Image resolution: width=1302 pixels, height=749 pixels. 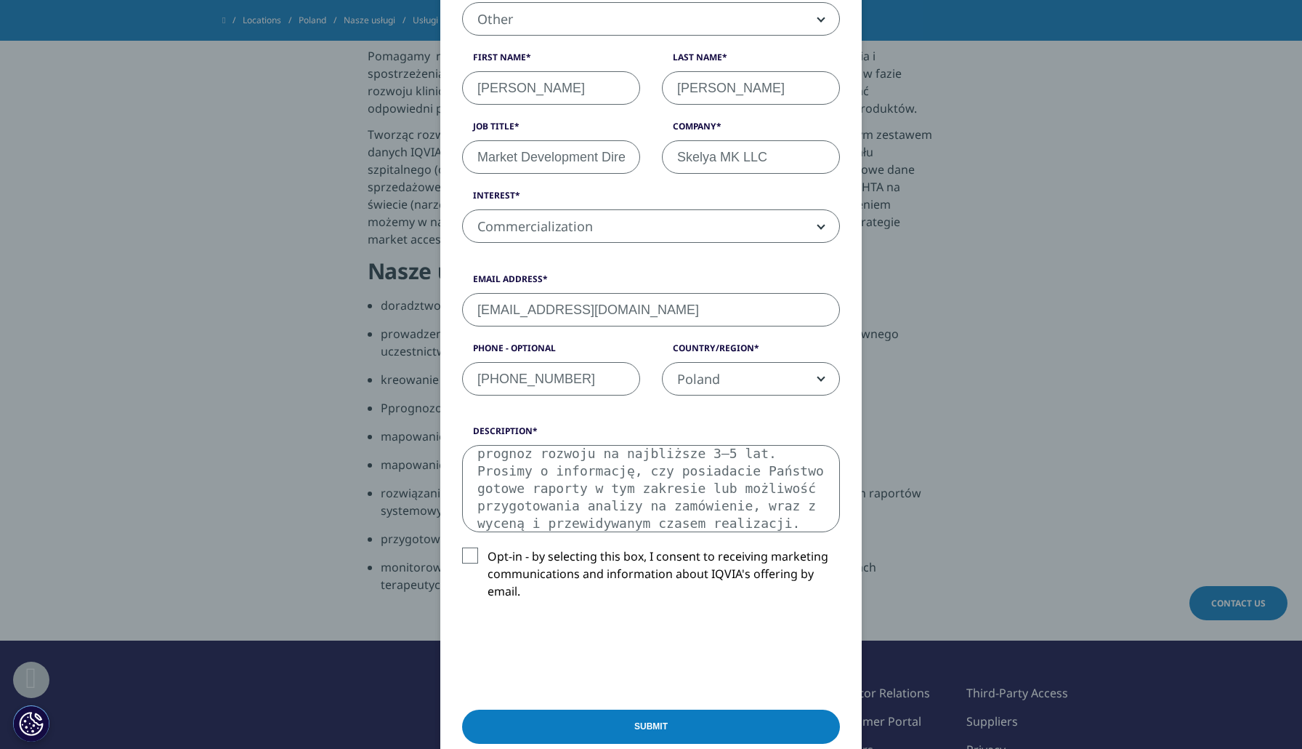 I want to click on label: Phone - Optional, so click(x=551, y=352).